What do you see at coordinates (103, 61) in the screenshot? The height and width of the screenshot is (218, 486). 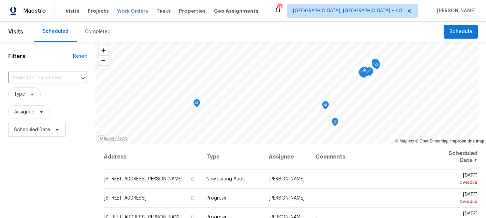 I see `span: Zoom out` at bounding box center [103, 61].